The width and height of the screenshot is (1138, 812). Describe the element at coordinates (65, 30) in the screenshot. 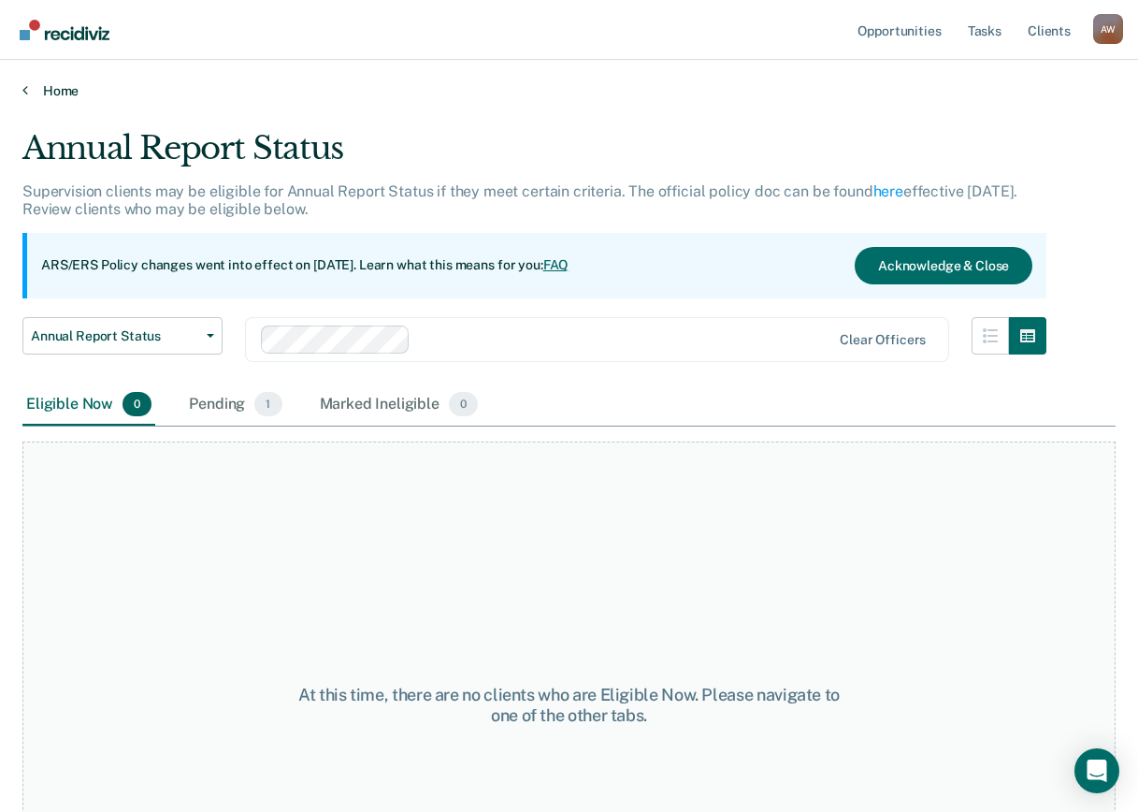

I see `img: Recidiviz` at that location.